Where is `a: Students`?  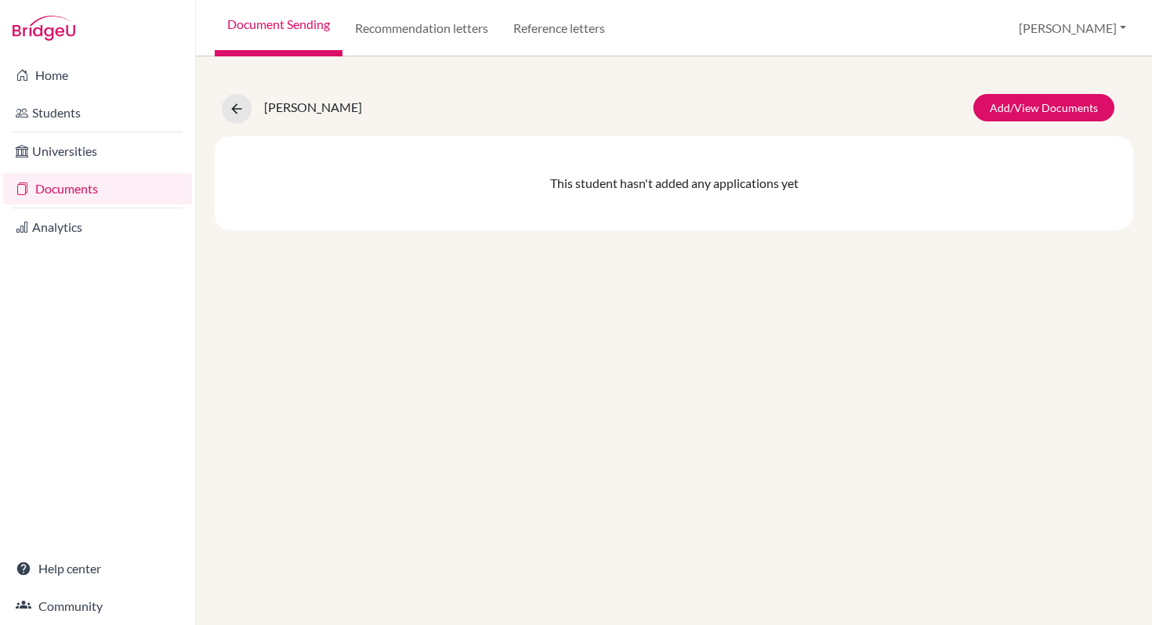 a: Students is located at coordinates (97, 113).